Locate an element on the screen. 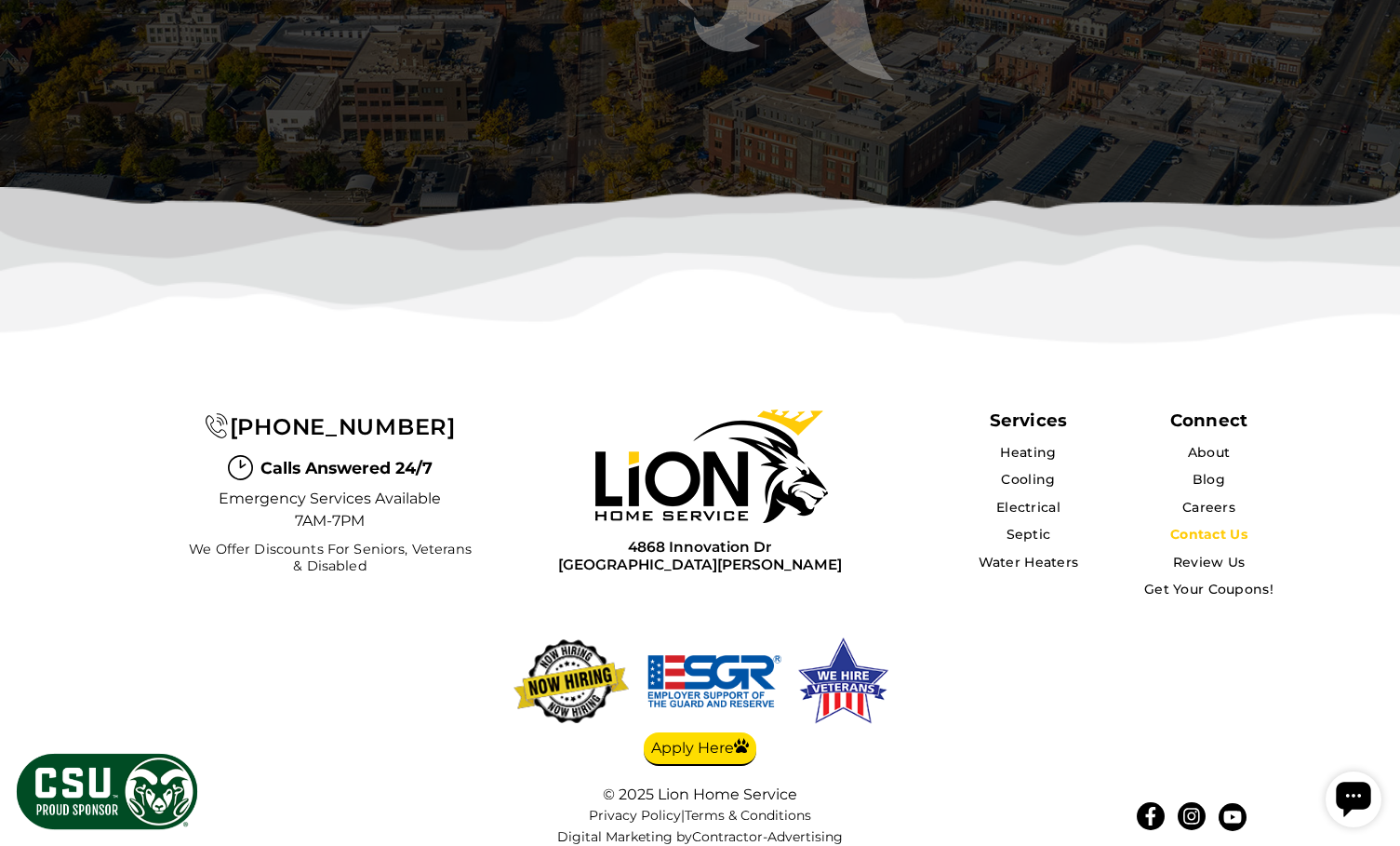  a: Heating is located at coordinates (1029, 452).